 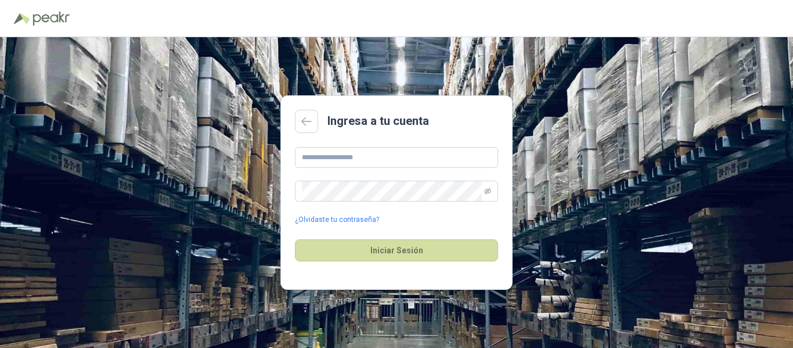 What do you see at coordinates (397, 250) in the screenshot?
I see `button: Iniciar Sesión` at bounding box center [397, 250].